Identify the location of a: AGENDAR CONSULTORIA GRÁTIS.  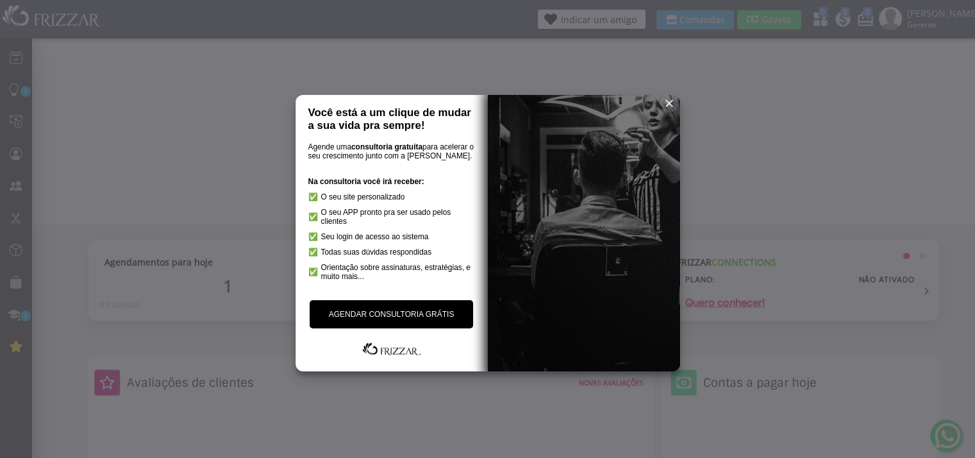
(392, 314).